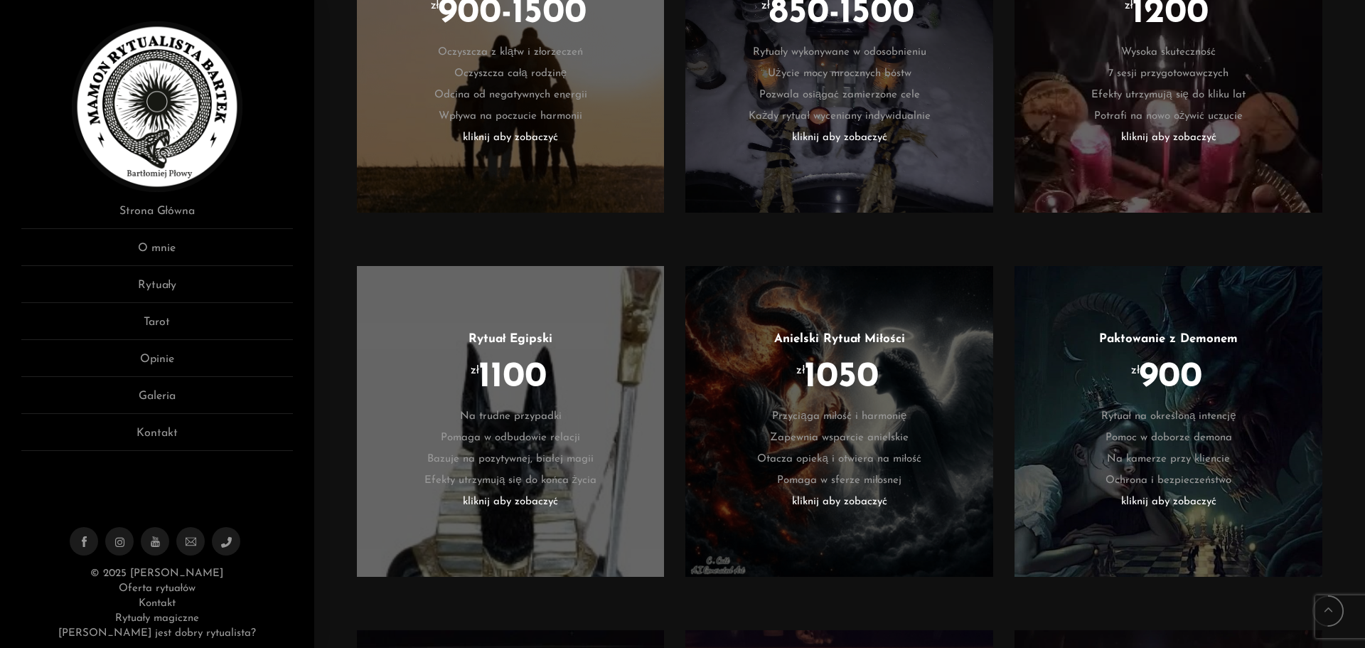 The height and width of the screenshot is (648, 1365). What do you see at coordinates (839, 417) in the screenshot?
I see `li: Przyciąga miłość i harmonię` at bounding box center [839, 417].